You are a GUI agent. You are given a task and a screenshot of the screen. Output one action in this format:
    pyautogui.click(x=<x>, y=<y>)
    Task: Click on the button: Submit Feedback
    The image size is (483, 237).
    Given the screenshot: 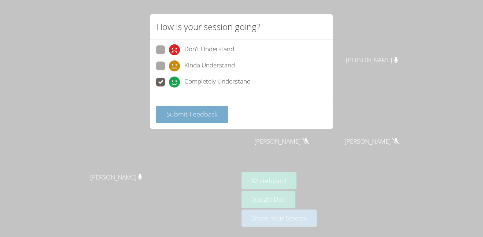 What is the action you would take?
    pyautogui.click(x=192, y=114)
    